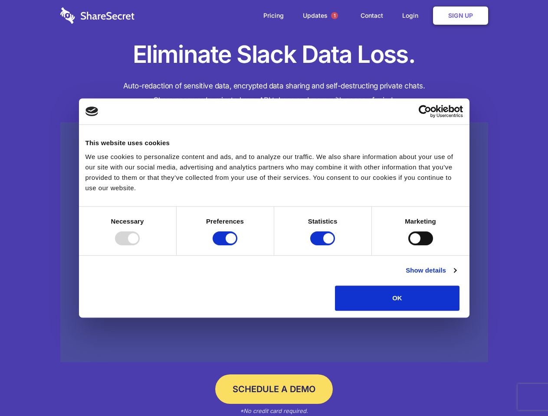 This screenshot has width=548, height=416. What do you see at coordinates (412, 16) in the screenshot?
I see `a: Login` at bounding box center [412, 16].